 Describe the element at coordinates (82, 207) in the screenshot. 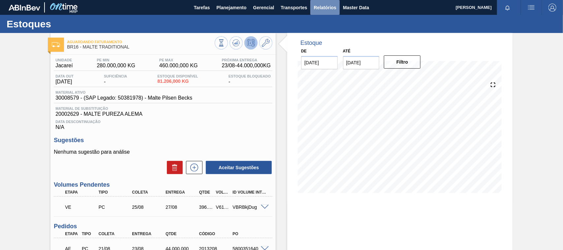

I see `div: Volume Enviado para Transporte` at that location.